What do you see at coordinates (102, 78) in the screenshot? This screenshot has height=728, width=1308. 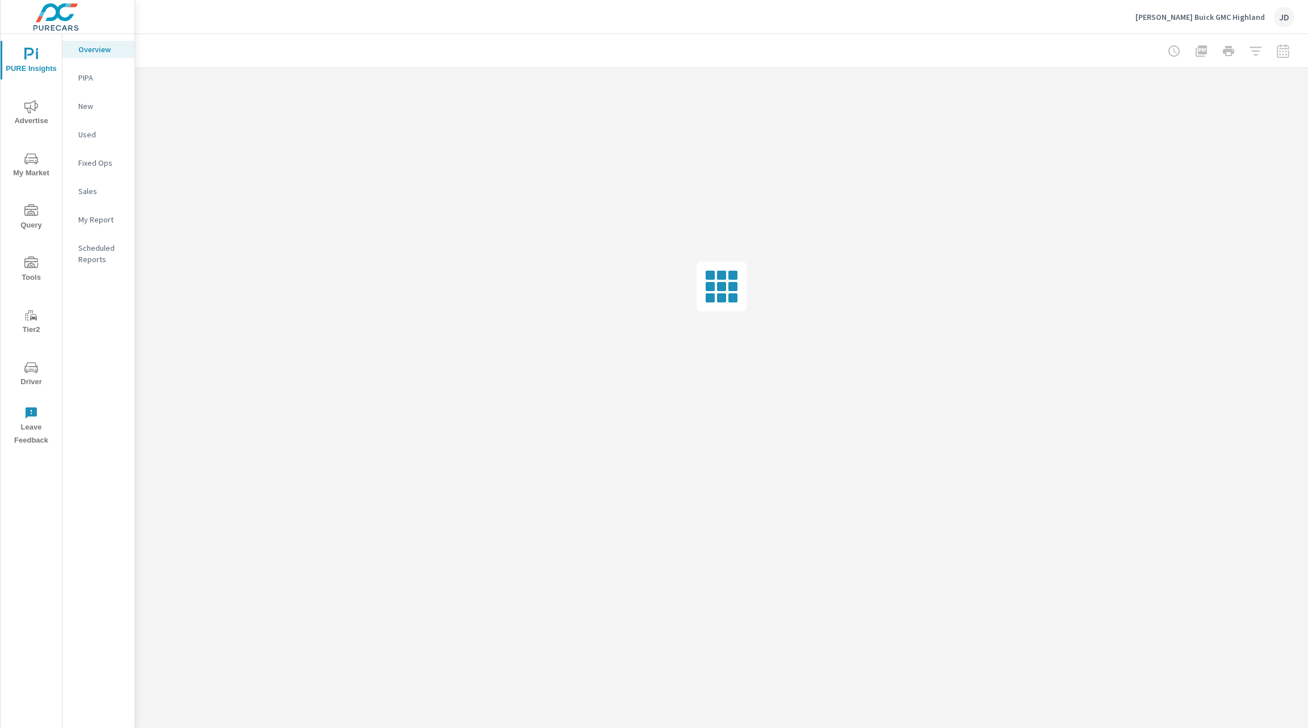 I see `p: PIPA` at bounding box center [102, 78].